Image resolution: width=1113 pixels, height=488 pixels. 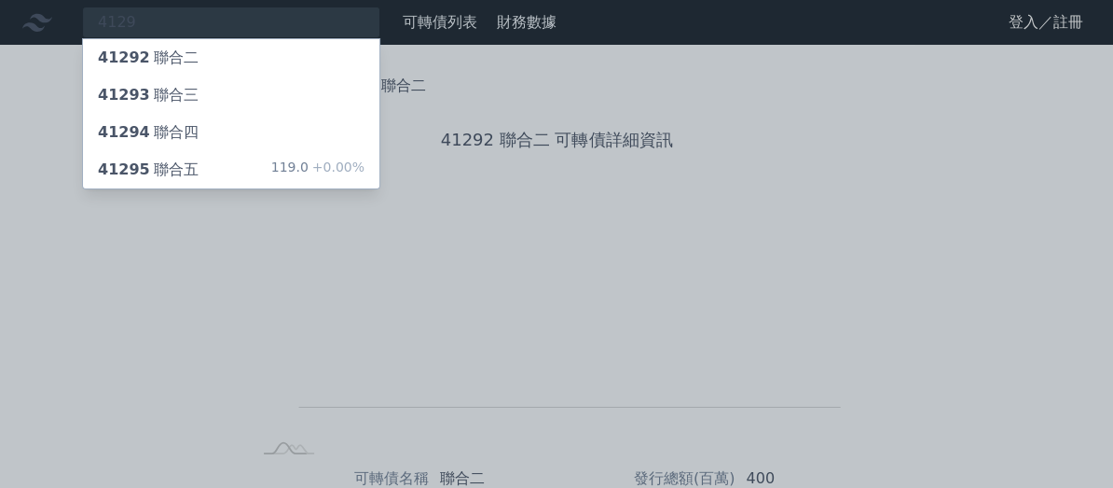 What do you see at coordinates (124, 131) in the screenshot?
I see `span: 41294` at bounding box center [124, 131].